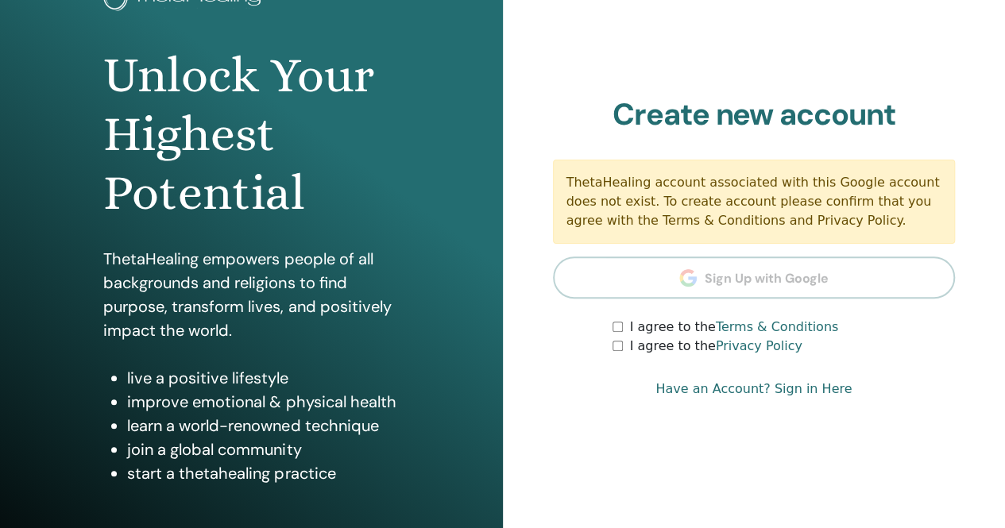 This screenshot has width=1005, height=528. I want to click on li: improve emotional & physical health, so click(263, 402).